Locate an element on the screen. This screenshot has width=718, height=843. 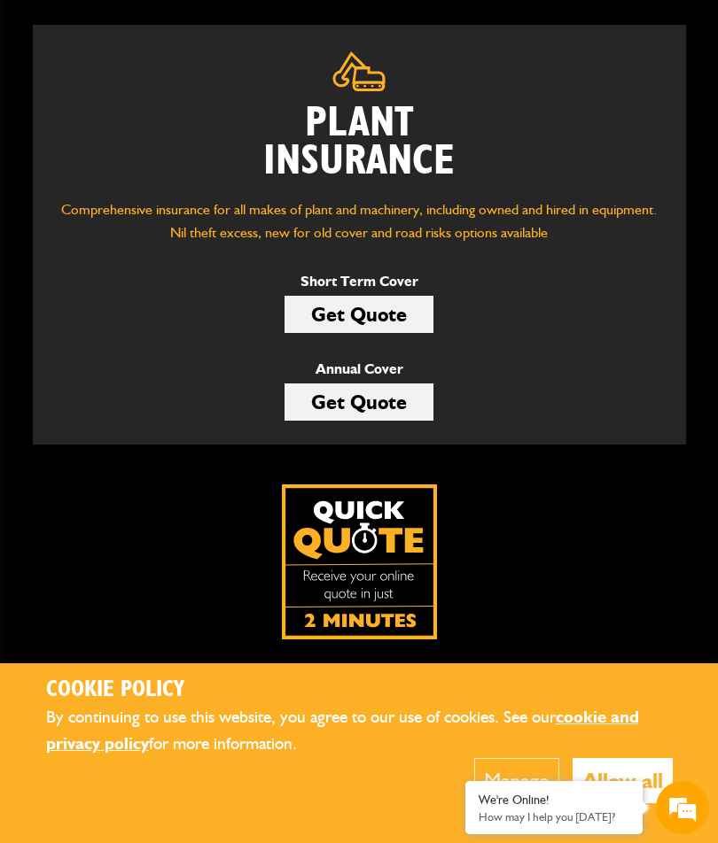
div: Minimize live chat window is located at coordinates (312, 30).